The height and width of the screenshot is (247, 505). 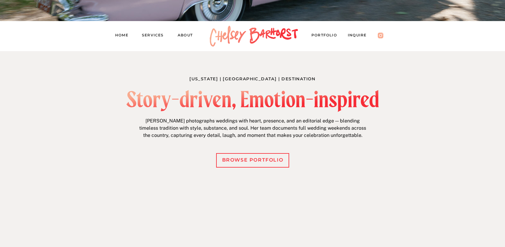 I want to click on a: Services, so click(x=155, y=36).